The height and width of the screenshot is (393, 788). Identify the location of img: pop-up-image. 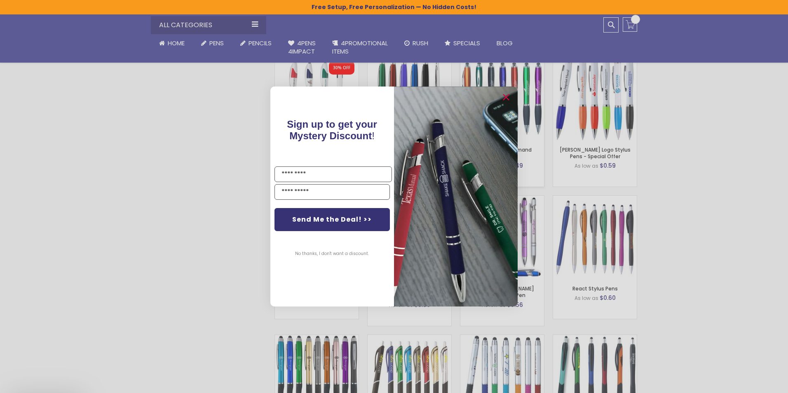
(456, 196).